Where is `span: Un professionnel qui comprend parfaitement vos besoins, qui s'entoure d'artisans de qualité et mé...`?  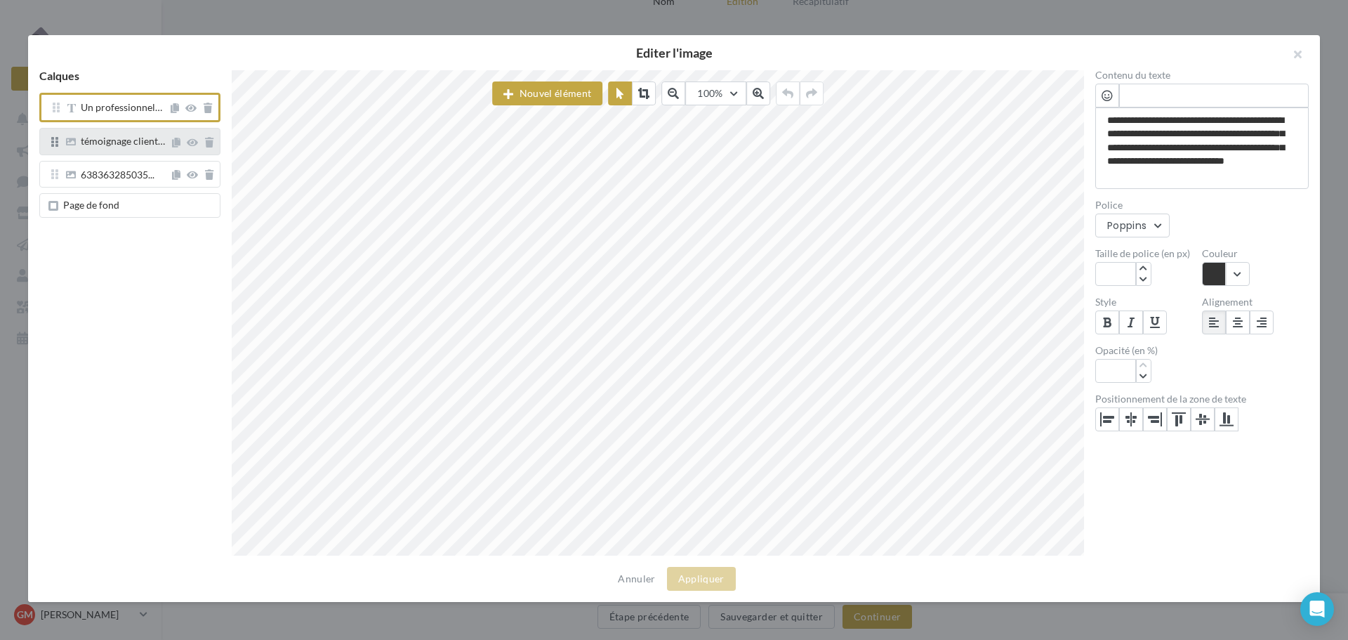
span: Un professionnel qui comprend parfaitement vos besoins, qui s'entoure d'artisans de qualité et mé... is located at coordinates (121, 107).